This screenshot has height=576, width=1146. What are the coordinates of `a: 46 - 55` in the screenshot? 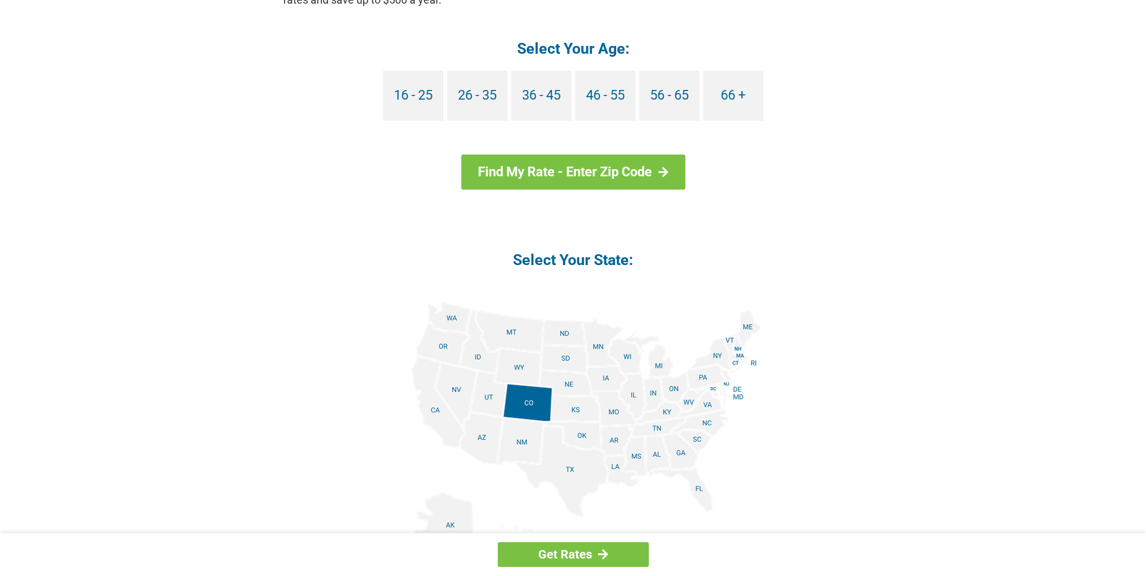 It's located at (605, 95).